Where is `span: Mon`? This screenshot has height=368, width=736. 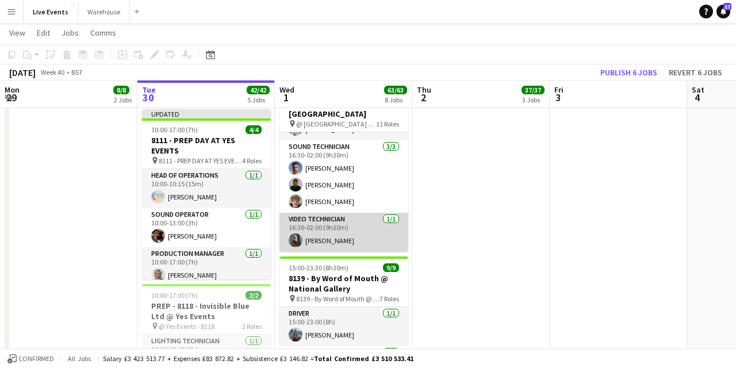
span: Mon is located at coordinates (12, 90).